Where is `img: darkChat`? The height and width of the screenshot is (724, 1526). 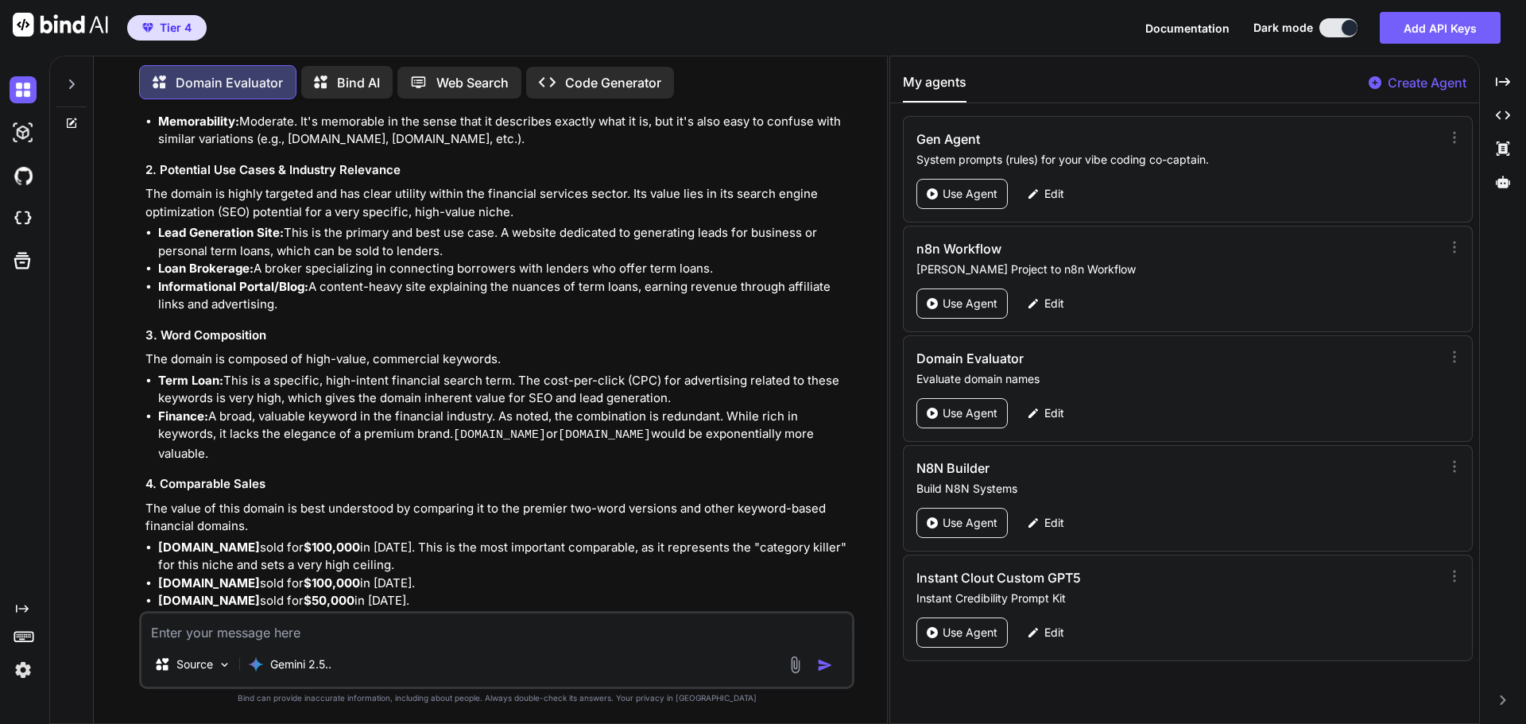 img: darkChat is located at coordinates (23, 90).